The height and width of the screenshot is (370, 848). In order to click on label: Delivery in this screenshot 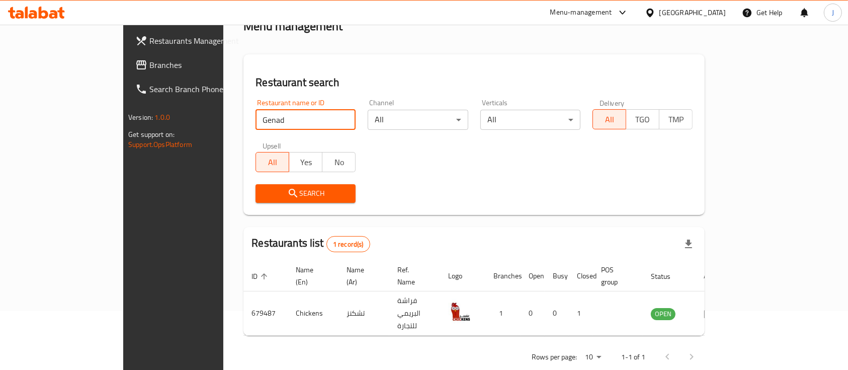, I will do `click(612, 103)`.